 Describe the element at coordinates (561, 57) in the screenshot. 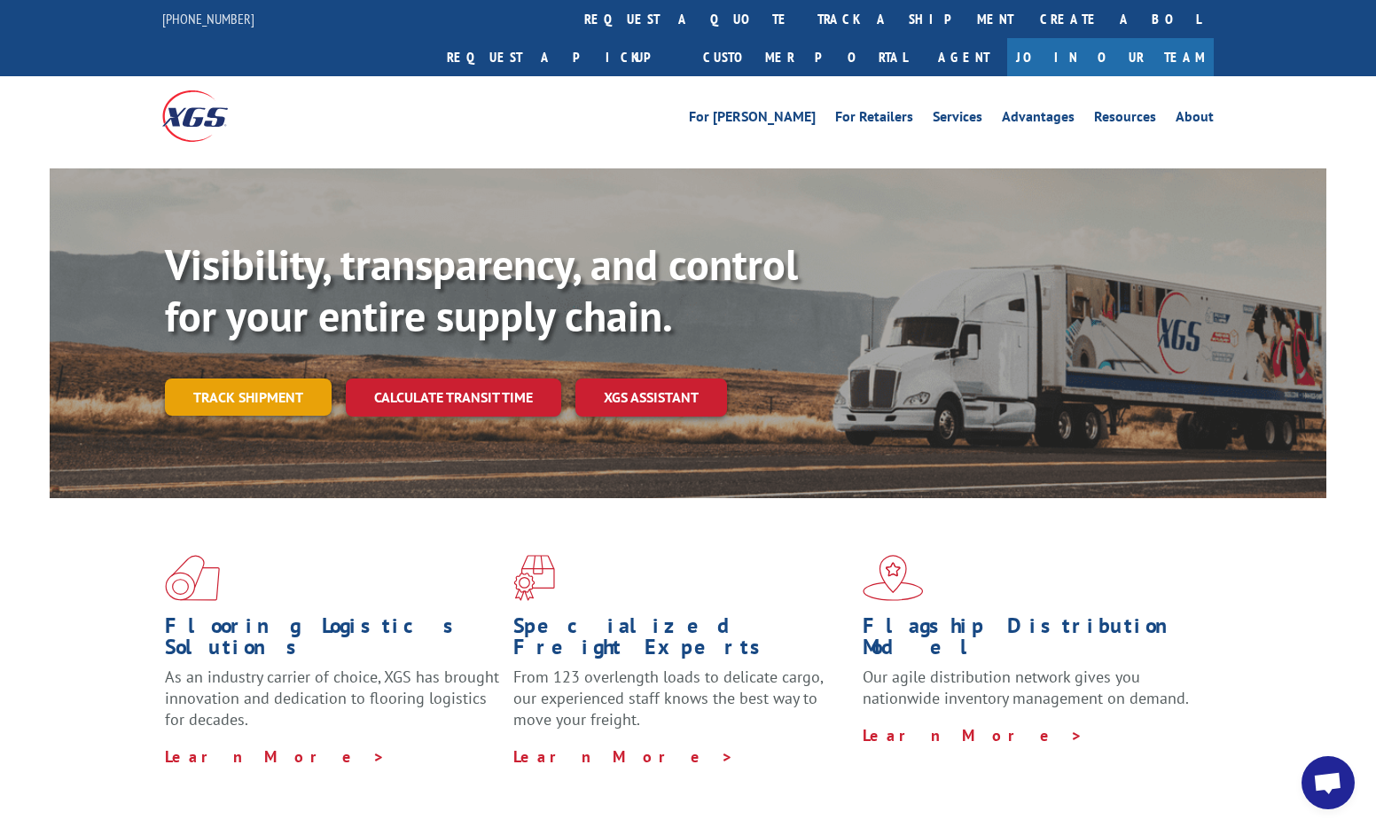

I see `a: Request a pickup` at that location.